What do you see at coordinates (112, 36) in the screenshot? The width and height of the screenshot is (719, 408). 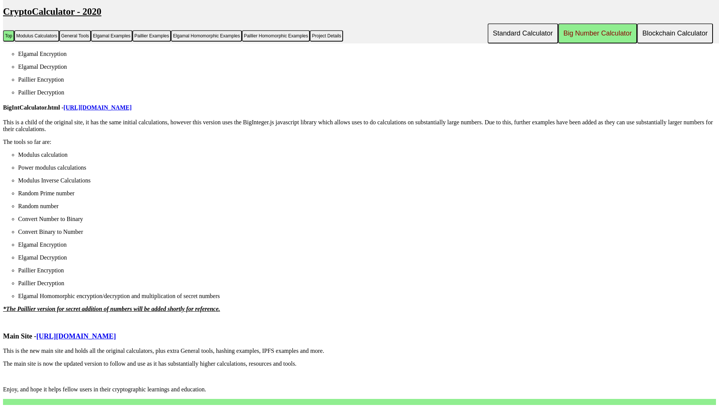 I see `button: Elgamal Examples` at bounding box center [112, 36].